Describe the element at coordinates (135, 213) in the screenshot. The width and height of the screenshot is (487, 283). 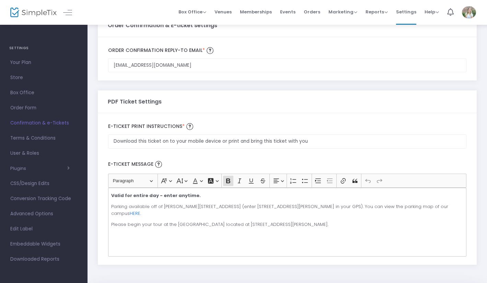
I see `a: HERE` at that location.